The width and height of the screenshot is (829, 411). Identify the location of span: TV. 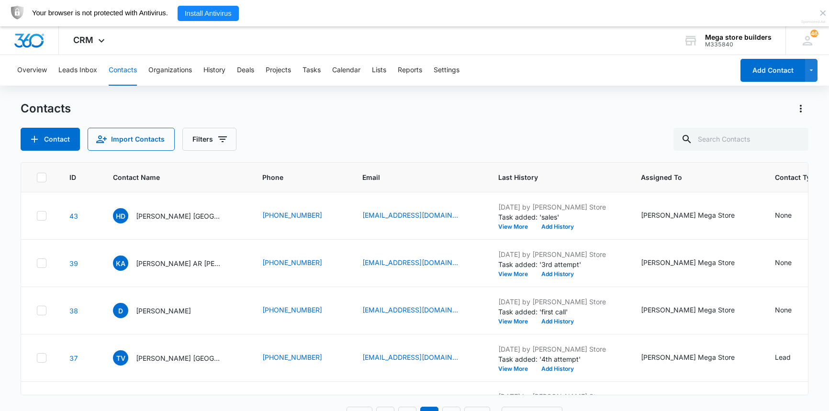
(121, 358).